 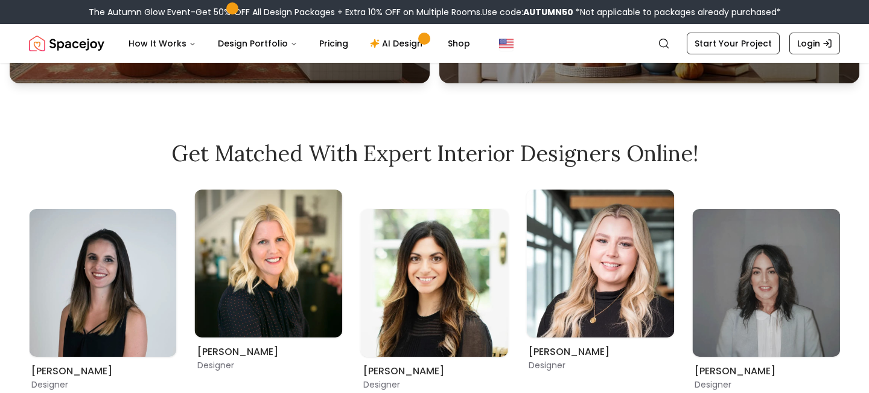 What do you see at coordinates (258, 43) in the screenshot?
I see `button: Design Portfolio` at bounding box center [258, 43].